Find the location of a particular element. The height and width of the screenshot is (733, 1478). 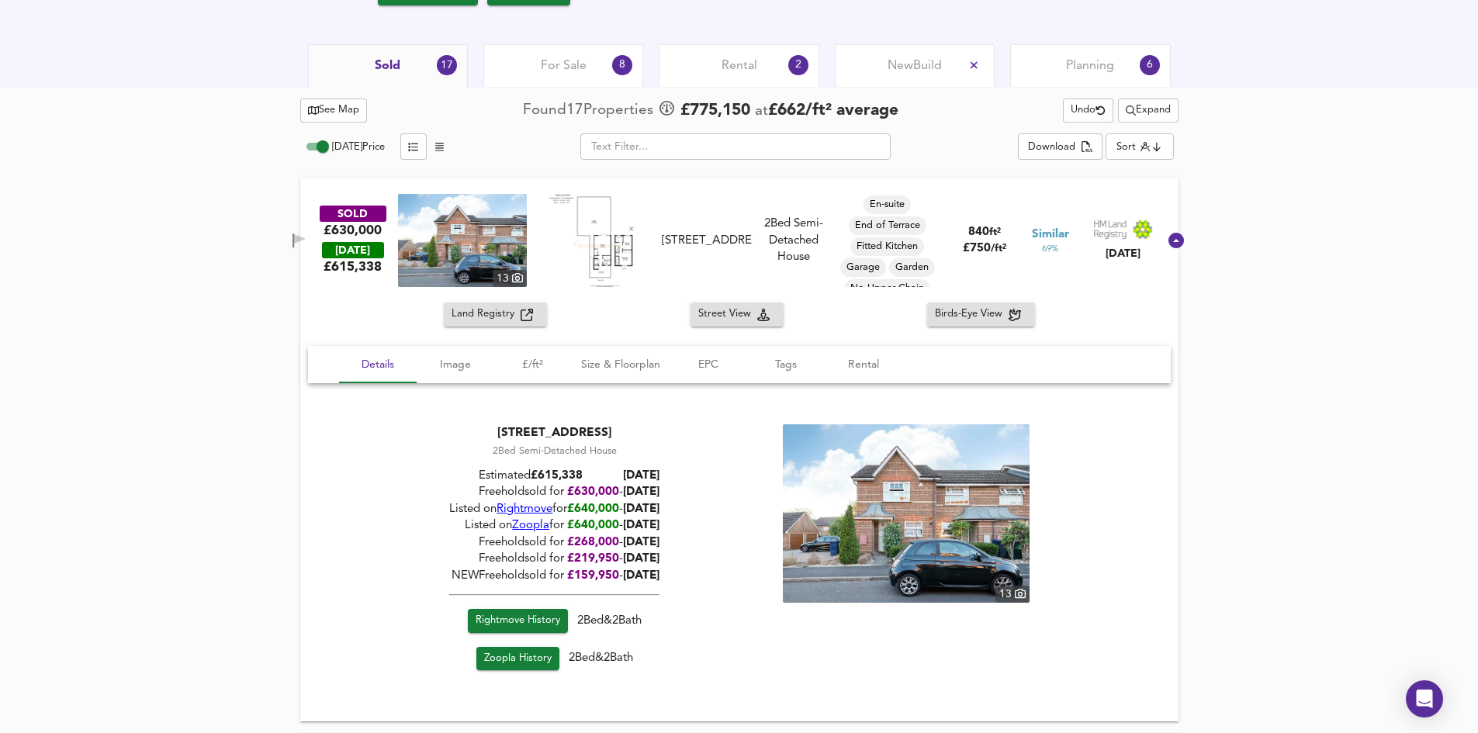

span: For Sale is located at coordinates (563, 66).